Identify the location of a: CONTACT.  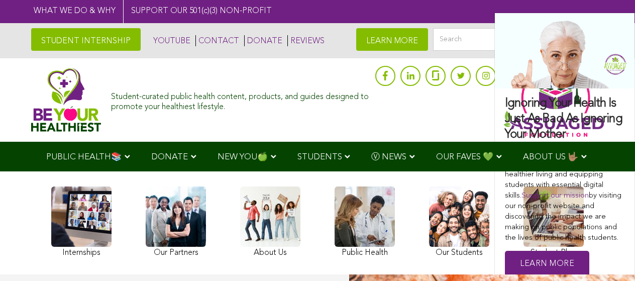
(217, 41).